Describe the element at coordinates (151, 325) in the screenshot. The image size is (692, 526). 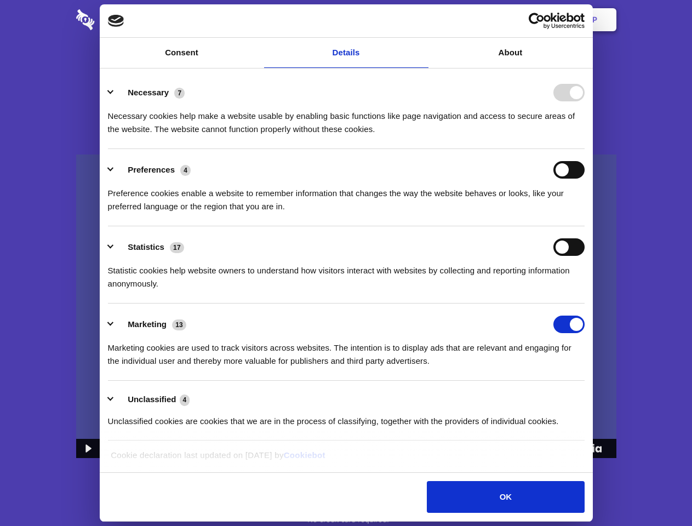
I see `button: Marketing (13)` at that location.